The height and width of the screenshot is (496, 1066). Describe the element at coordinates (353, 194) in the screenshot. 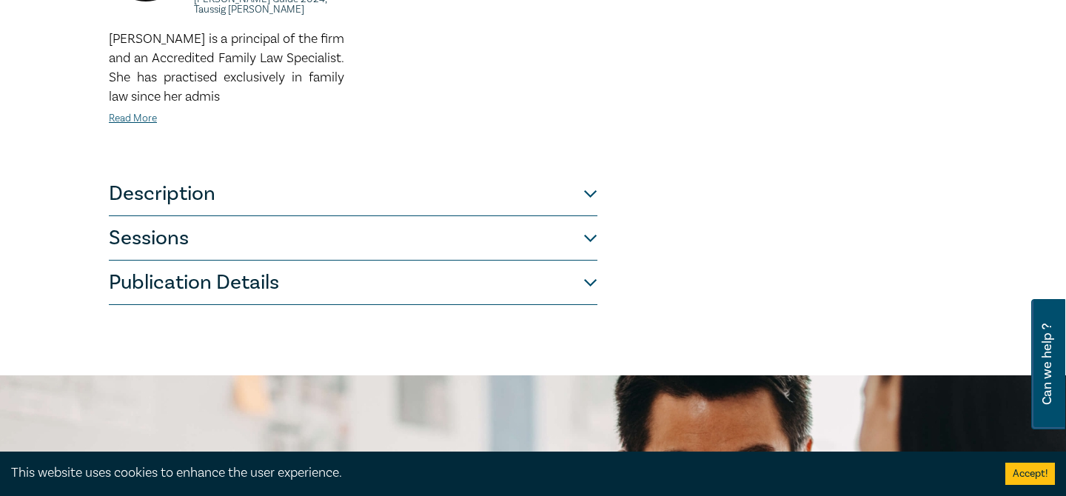

I see `button: Description` at that location.